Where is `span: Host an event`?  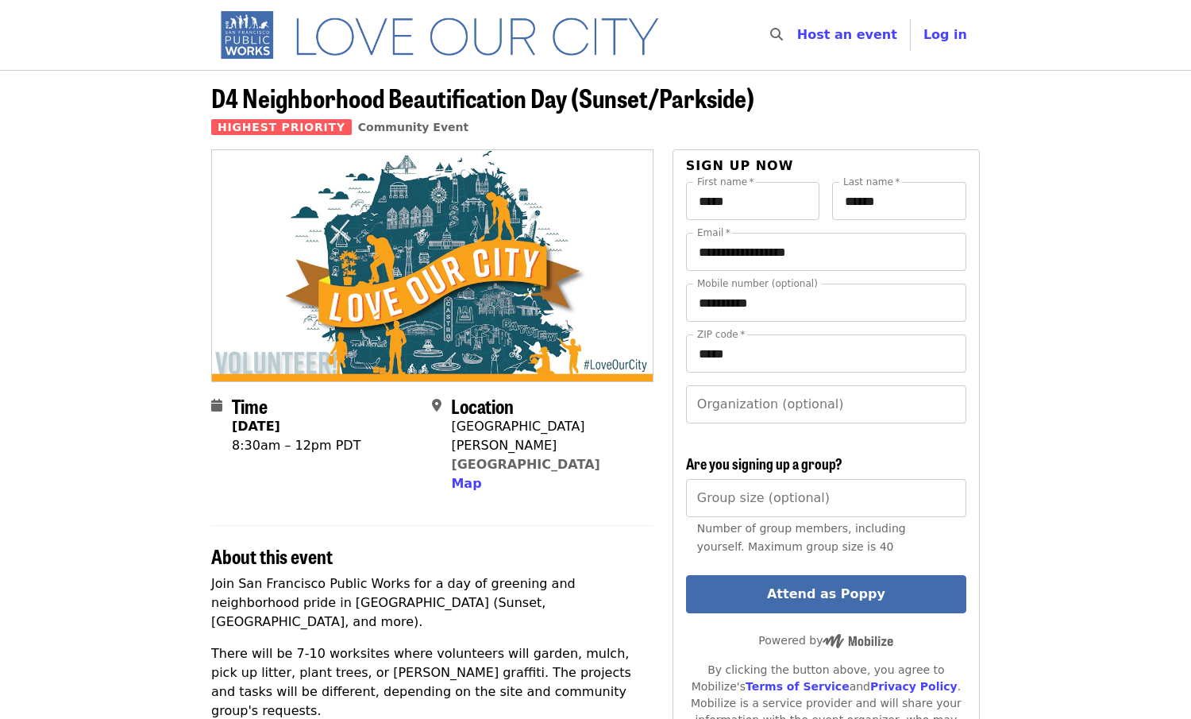
span: Host an event is located at coordinates (847, 34).